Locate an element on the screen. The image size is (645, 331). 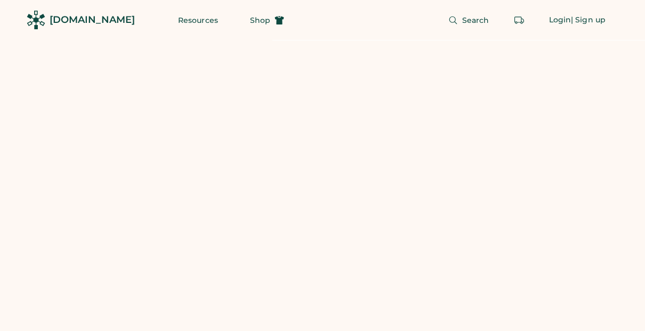
img: yH5BAEAAAAALAAAAAABAAEAAAIBRAA7 is located at coordinates (322, 163).